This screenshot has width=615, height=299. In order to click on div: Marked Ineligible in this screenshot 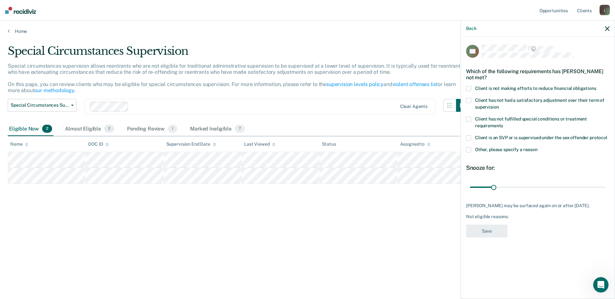, I will do `click(218, 129)`.